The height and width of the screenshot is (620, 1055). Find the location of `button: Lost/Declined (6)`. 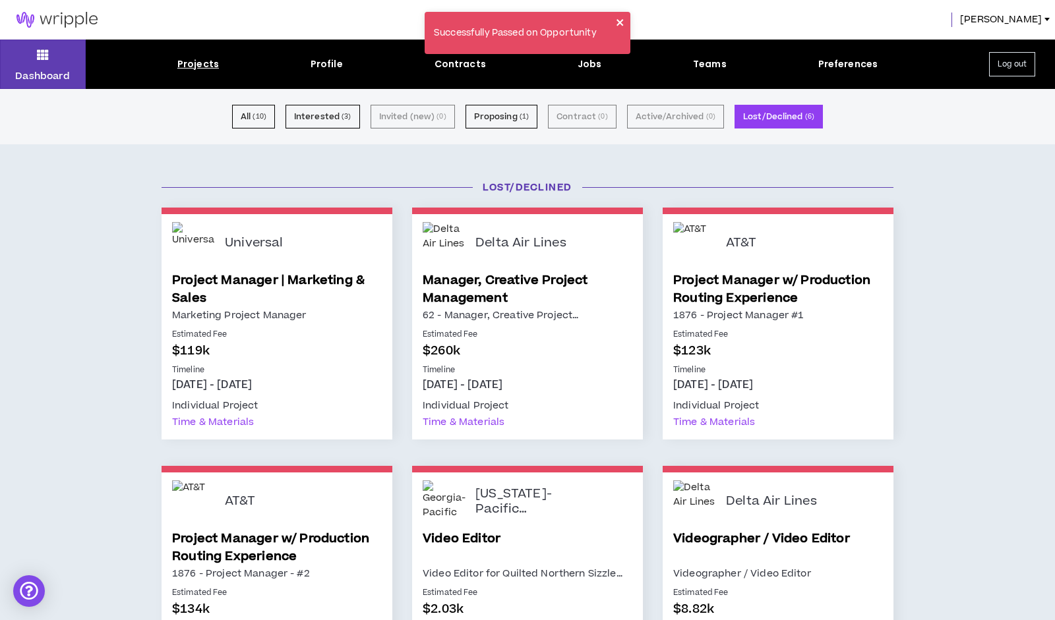

button: Lost/Declined (6) is located at coordinates (779, 117).